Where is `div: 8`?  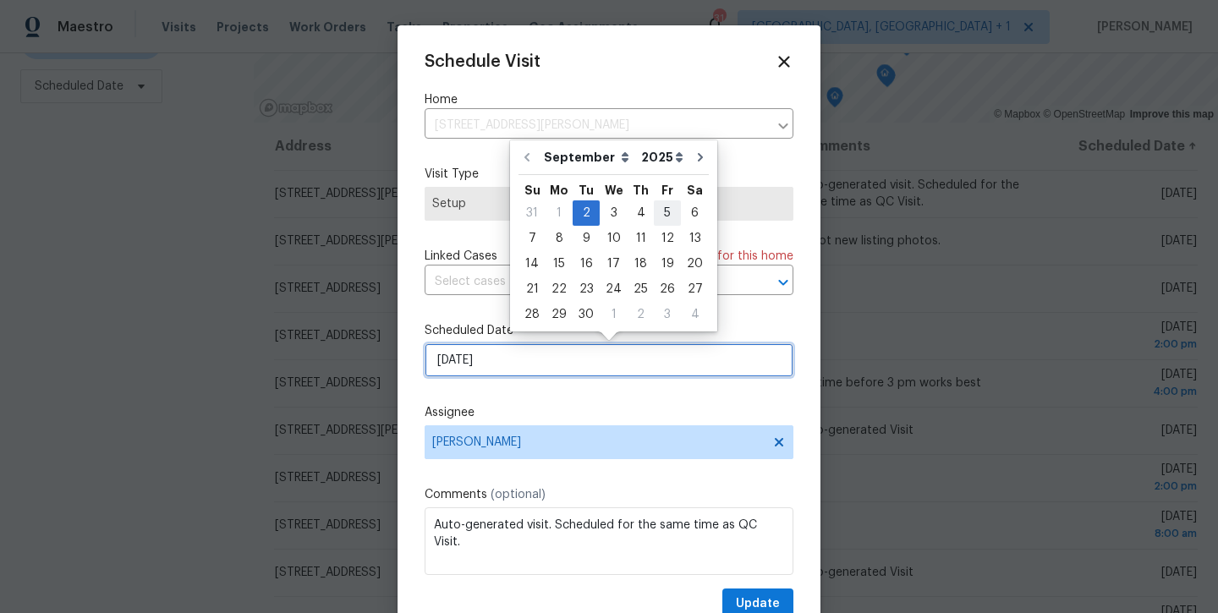
div: 8 is located at coordinates (559, 239).